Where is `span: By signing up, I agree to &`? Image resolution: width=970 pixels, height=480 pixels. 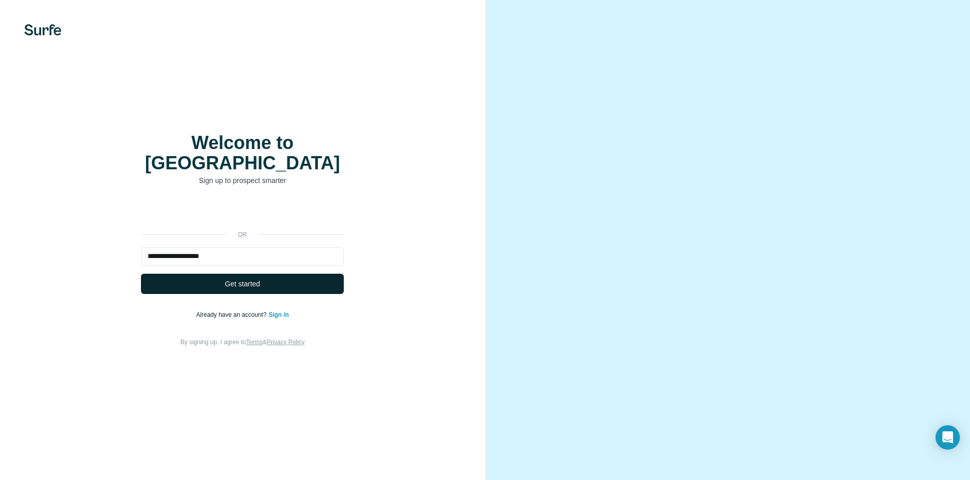
span: By signing up, I agree to & is located at coordinates (242, 342).